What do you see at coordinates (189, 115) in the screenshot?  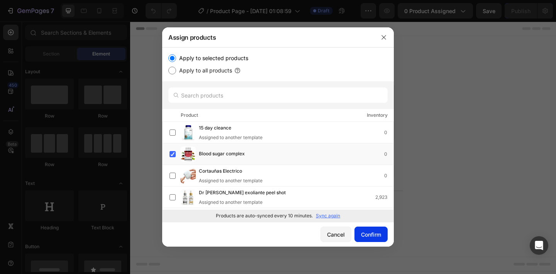 I see `div: Product` at bounding box center [189, 115].